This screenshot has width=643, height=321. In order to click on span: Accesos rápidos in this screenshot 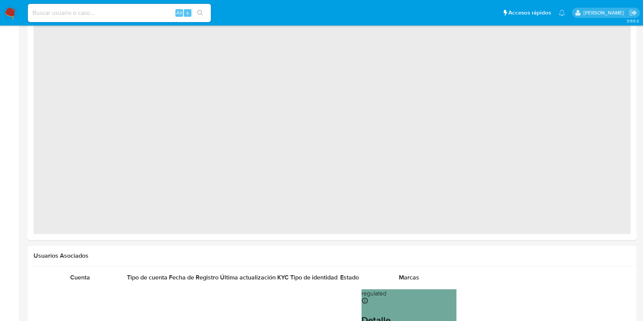, I will do `click(530, 13)`.